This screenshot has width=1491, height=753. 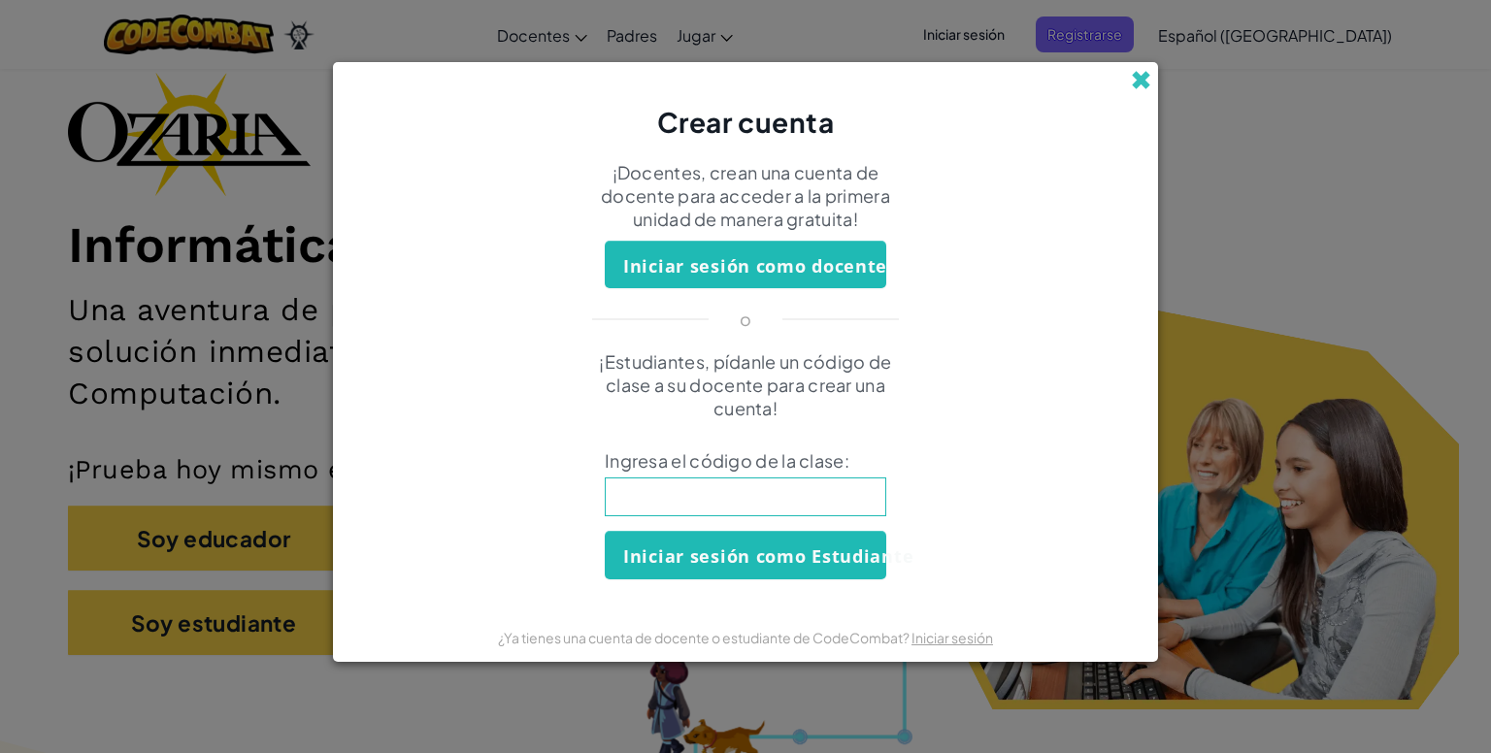 I want to click on button: Iniciar sesión como docente, so click(x=746, y=264).